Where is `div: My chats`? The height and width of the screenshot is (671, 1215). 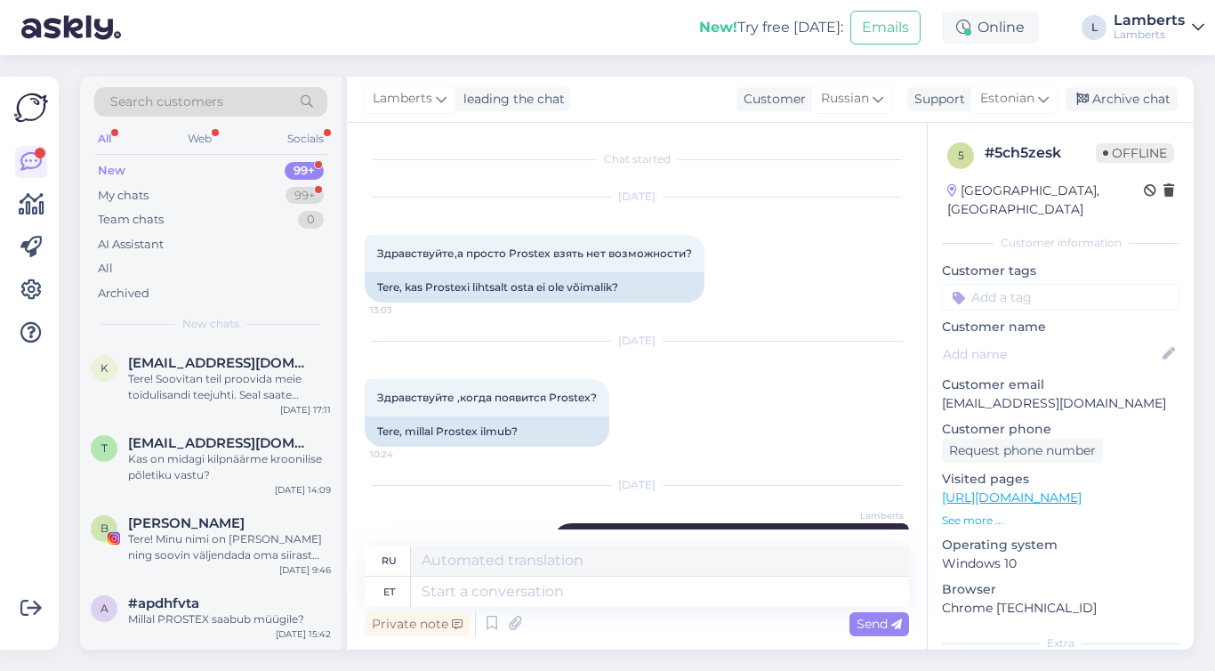 div: My chats is located at coordinates (123, 196).